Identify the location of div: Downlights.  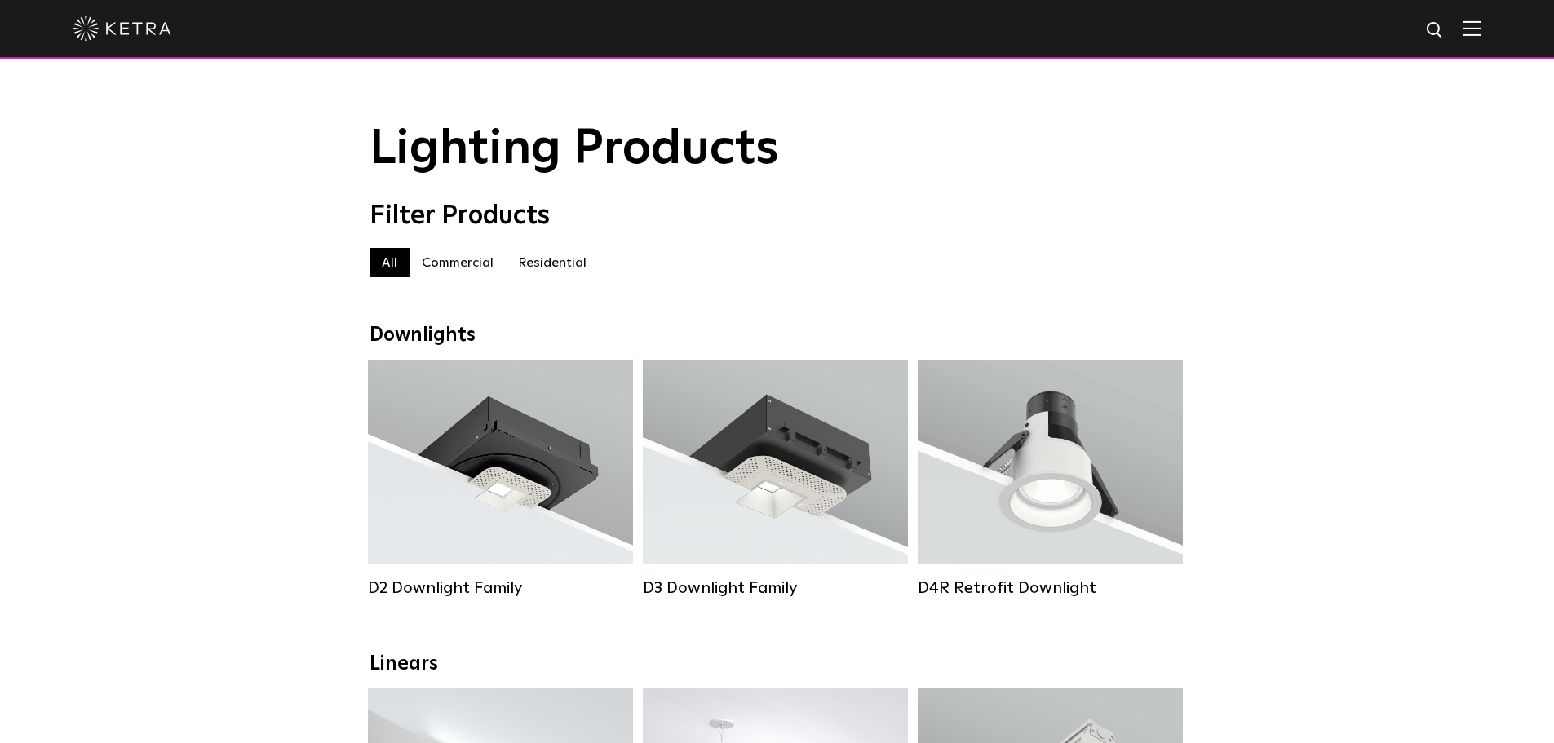
(778, 335).